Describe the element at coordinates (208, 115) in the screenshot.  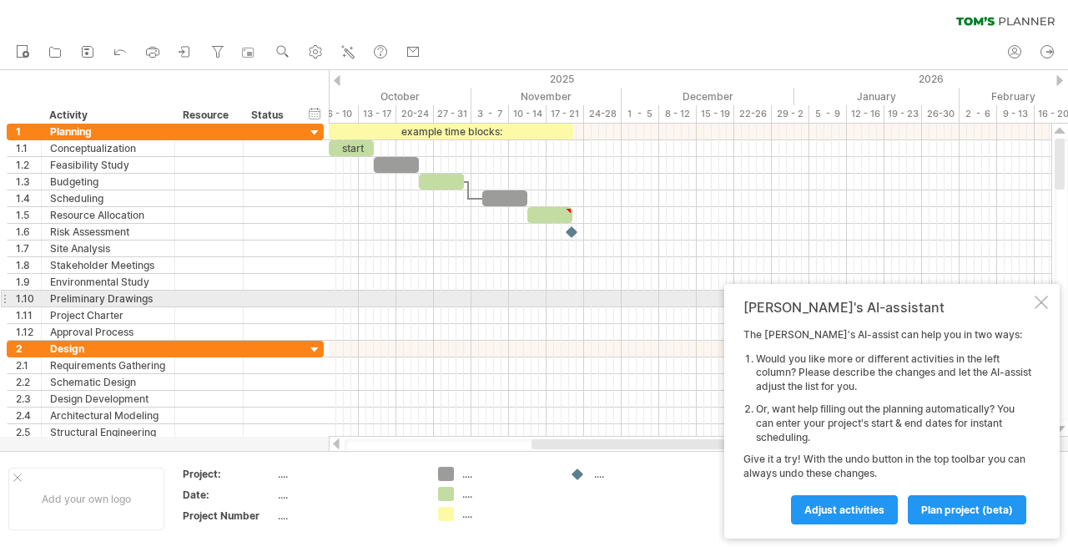
I see `div: Resource` at that location.